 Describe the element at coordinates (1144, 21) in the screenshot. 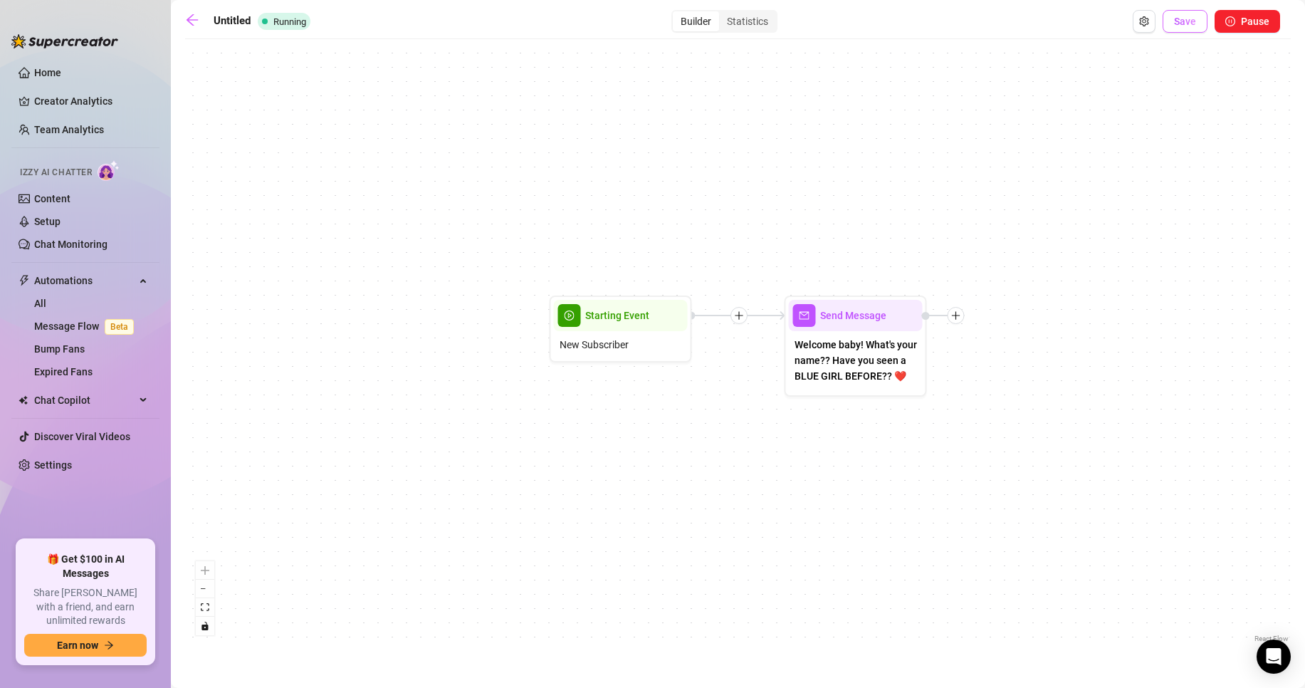

I see `span: setting` at that location.